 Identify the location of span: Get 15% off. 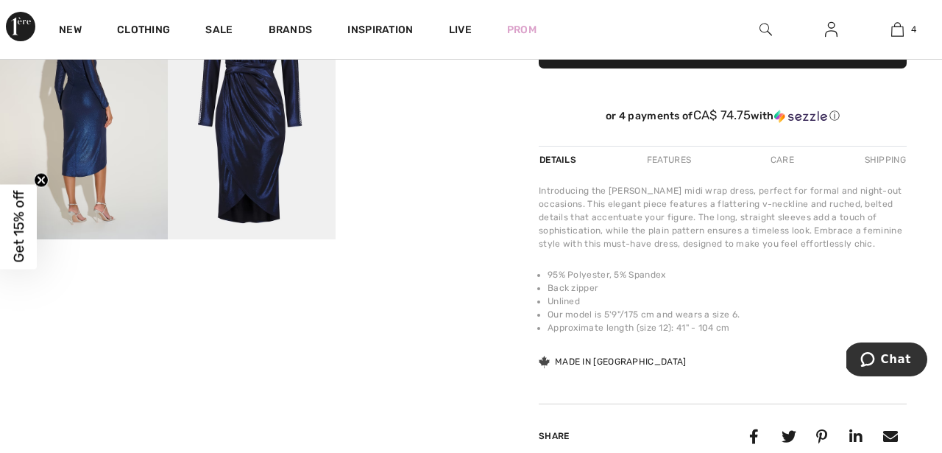
(18, 227).